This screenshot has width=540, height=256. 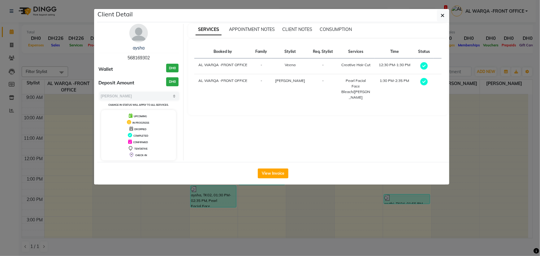 What do you see at coordinates (106, 69) in the screenshot?
I see `span: Wallet` at bounding box center [106, 69].